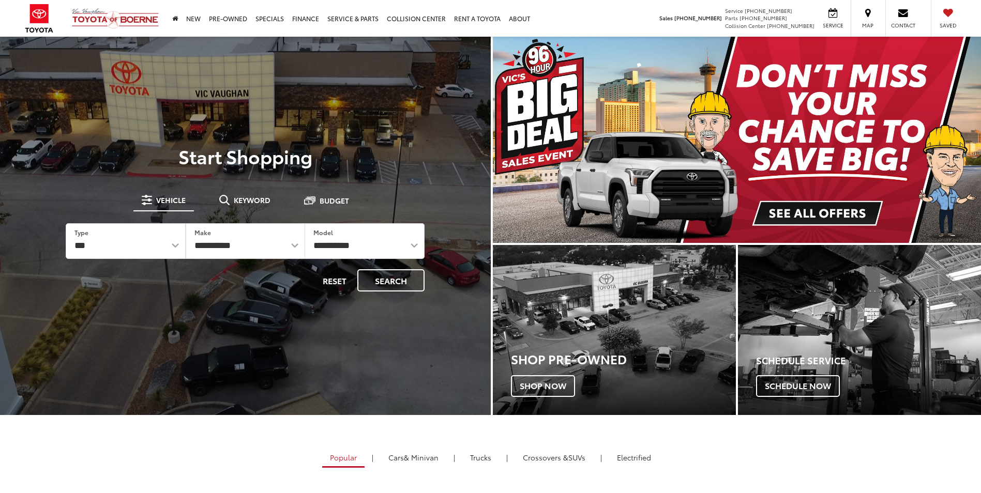  What do you see at coordinates (203, 232) in the screenshot?
I see `label: Make` at bounding box center [203, 232].